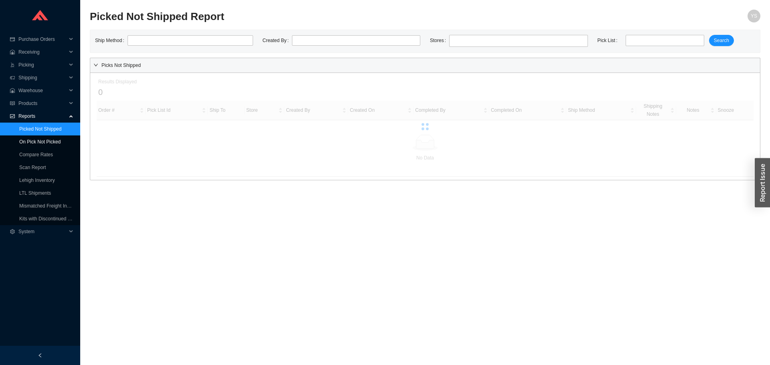  I want to click on span: YS, so click(754, 16).